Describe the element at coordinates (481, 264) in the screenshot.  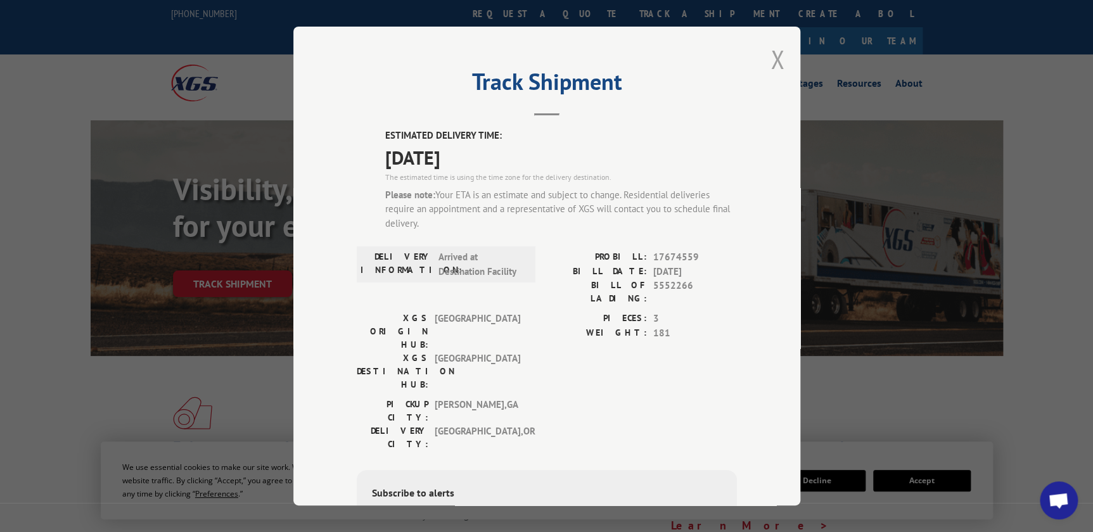
I see `span: Arrived at Destination Facility` at that location.